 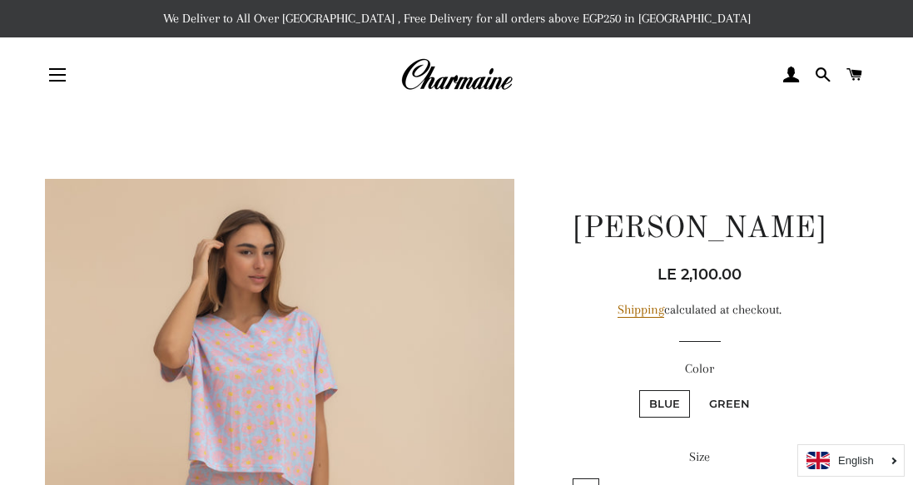 I want to click on i: English, so click(x=855, y=460).